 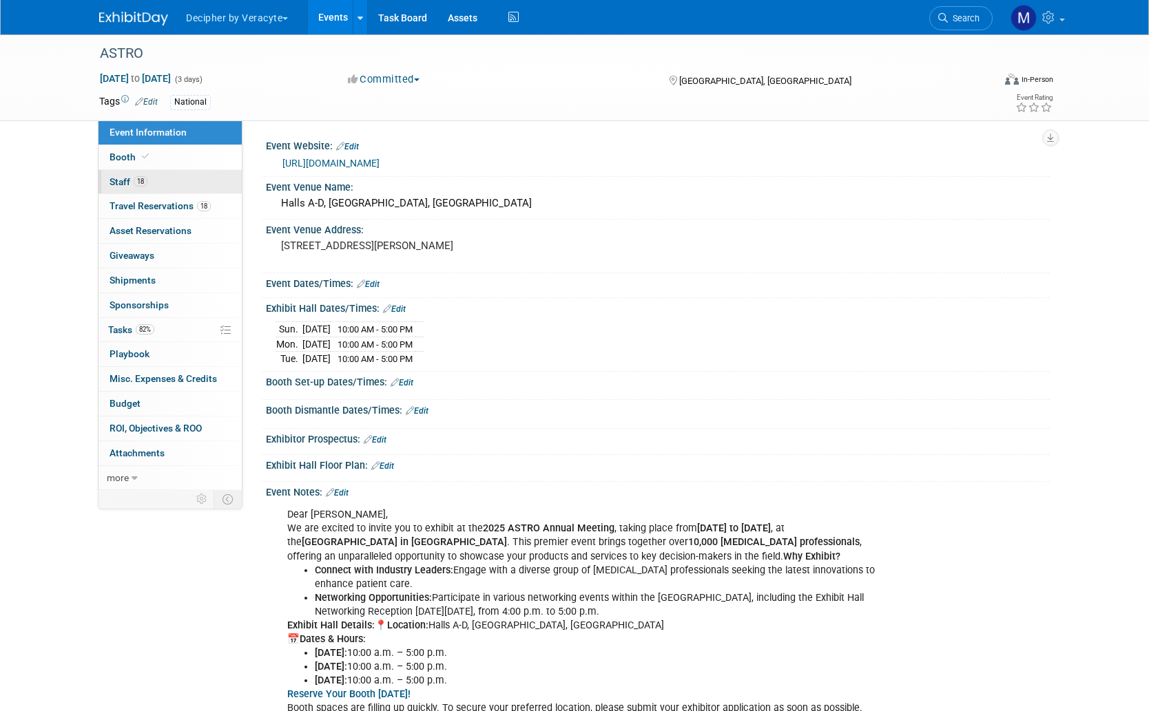 I want to click on a: Tasks82%, so click(x=170, y=330).